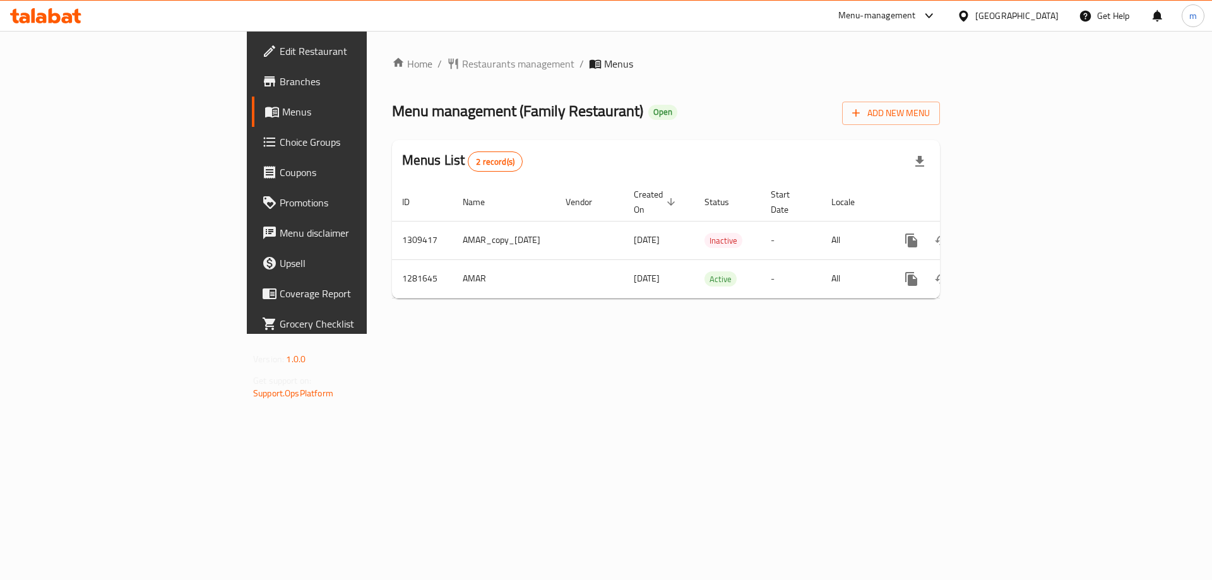  I want to click on a: Coupons, so click(350, 172).